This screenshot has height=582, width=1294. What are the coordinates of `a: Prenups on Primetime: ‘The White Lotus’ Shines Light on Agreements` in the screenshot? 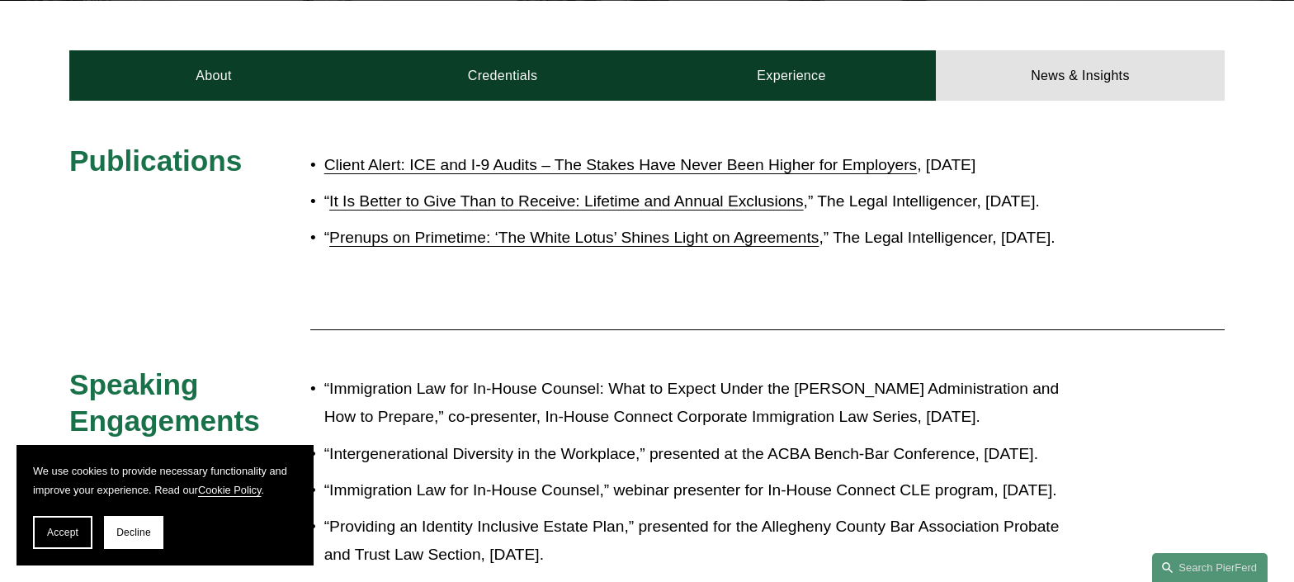 It's located at (573, 237).